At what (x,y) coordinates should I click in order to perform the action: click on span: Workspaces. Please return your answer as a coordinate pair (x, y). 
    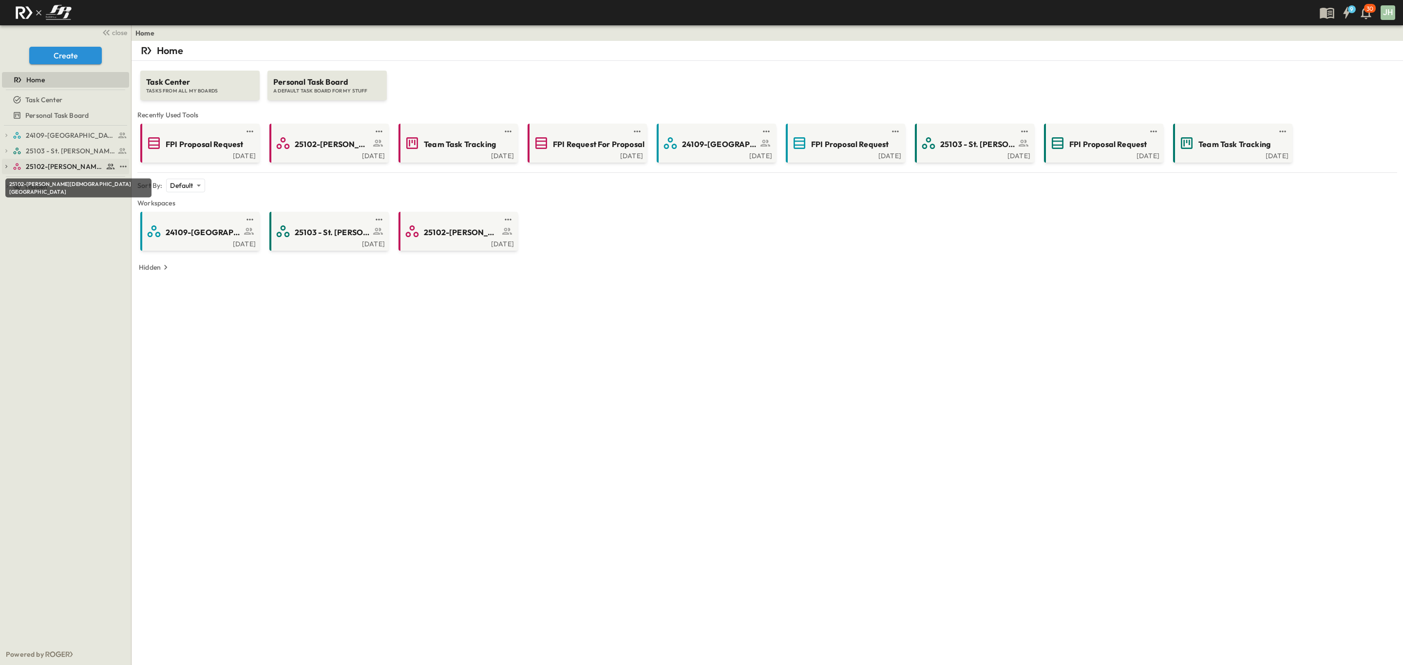
    Looking at the image, I should click on (767, 203).